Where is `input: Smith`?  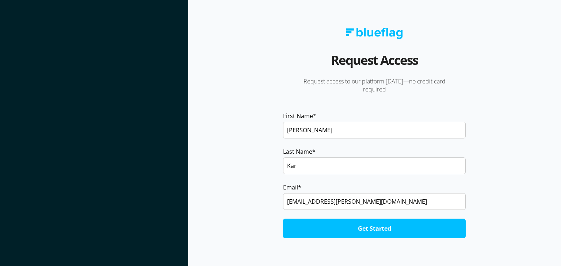
input: Smith is located at coordinates (374, 166).